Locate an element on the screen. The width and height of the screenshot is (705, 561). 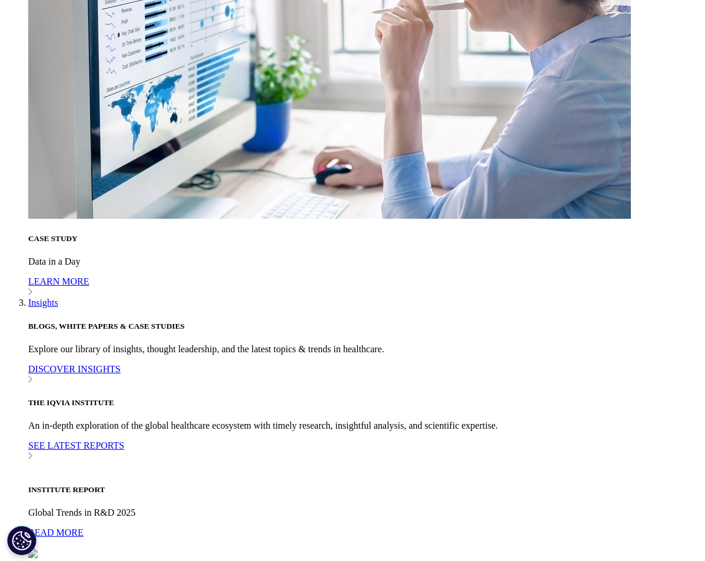
button: 쿠키 설정 is located at coordinates (22, 541).